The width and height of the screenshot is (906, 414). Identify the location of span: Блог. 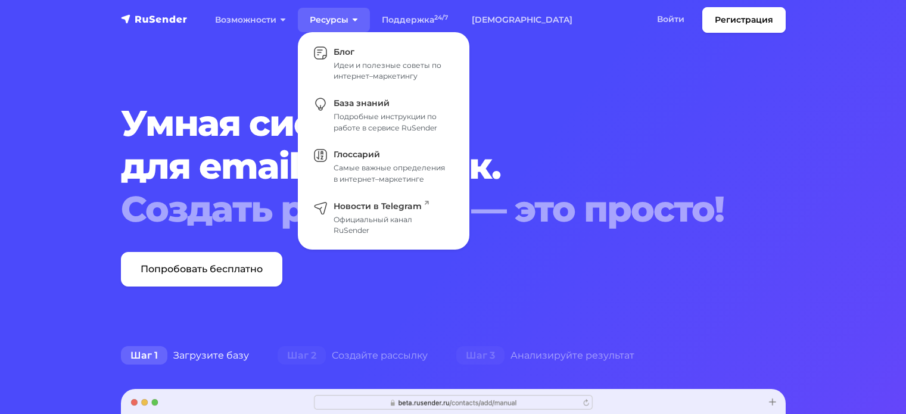
(344, 52).